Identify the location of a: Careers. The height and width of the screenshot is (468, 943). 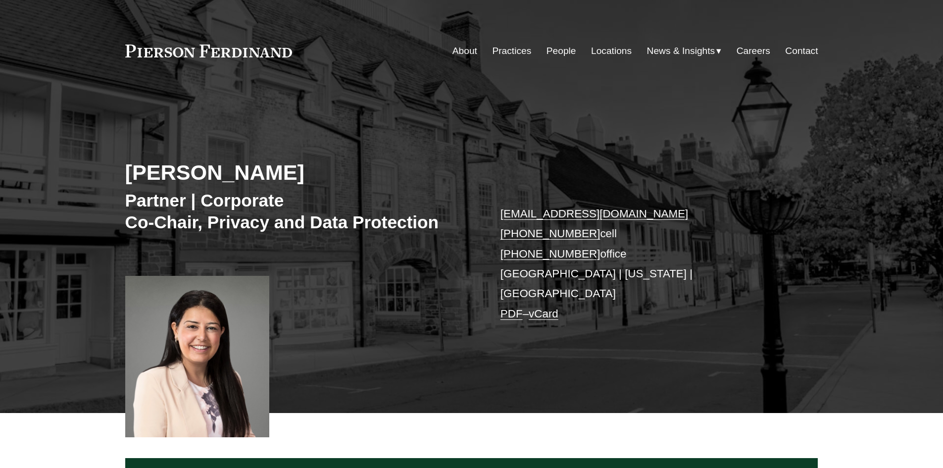
(754, 51).